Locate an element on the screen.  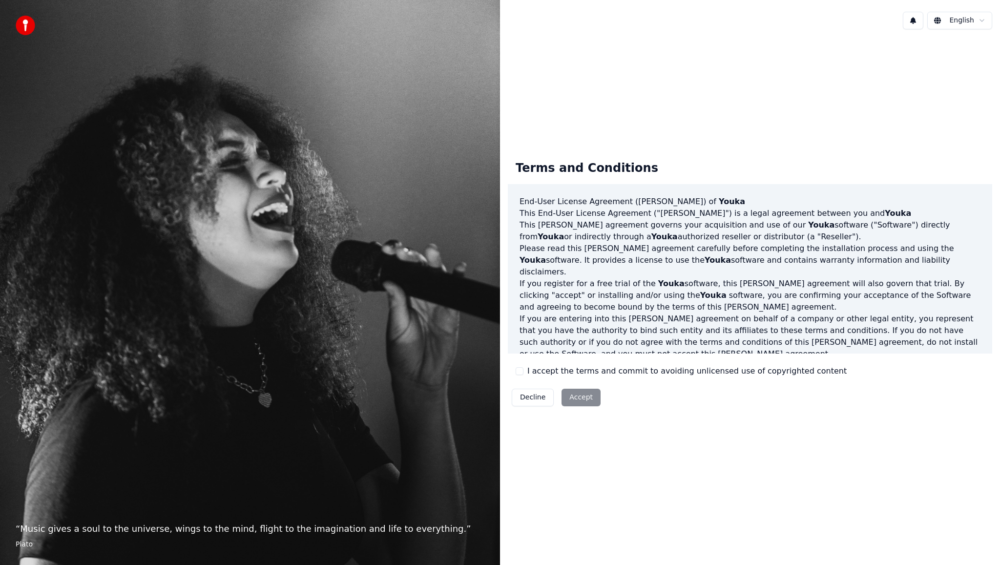
label: I accept the terms and commit to avoiding unlicensed use of copyrighted content is located at coordinates (687, 371).